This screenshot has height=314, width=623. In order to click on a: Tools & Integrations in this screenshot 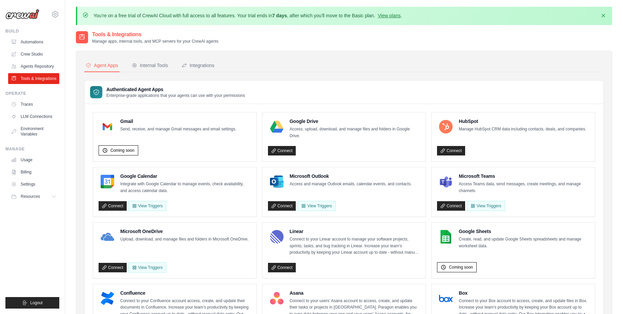, I will do `click(34, 79)`.